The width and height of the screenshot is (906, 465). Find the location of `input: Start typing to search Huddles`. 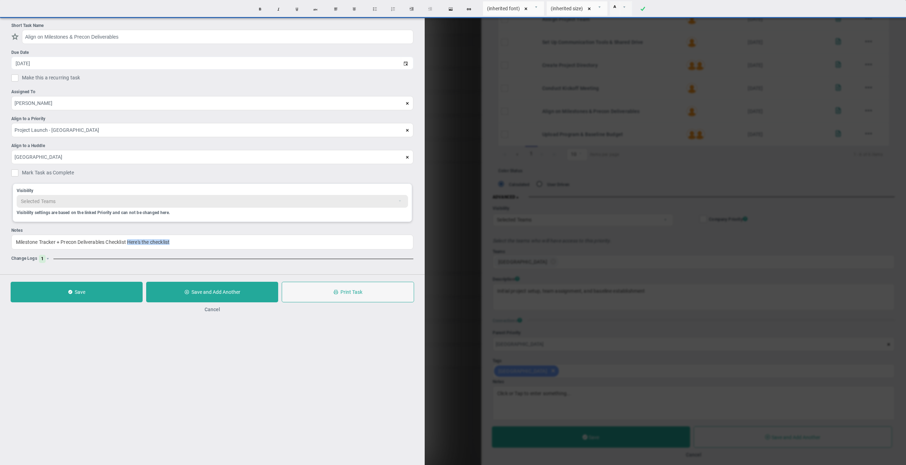

input: Start typing to search Huddles is located at coordinates (212, 157).